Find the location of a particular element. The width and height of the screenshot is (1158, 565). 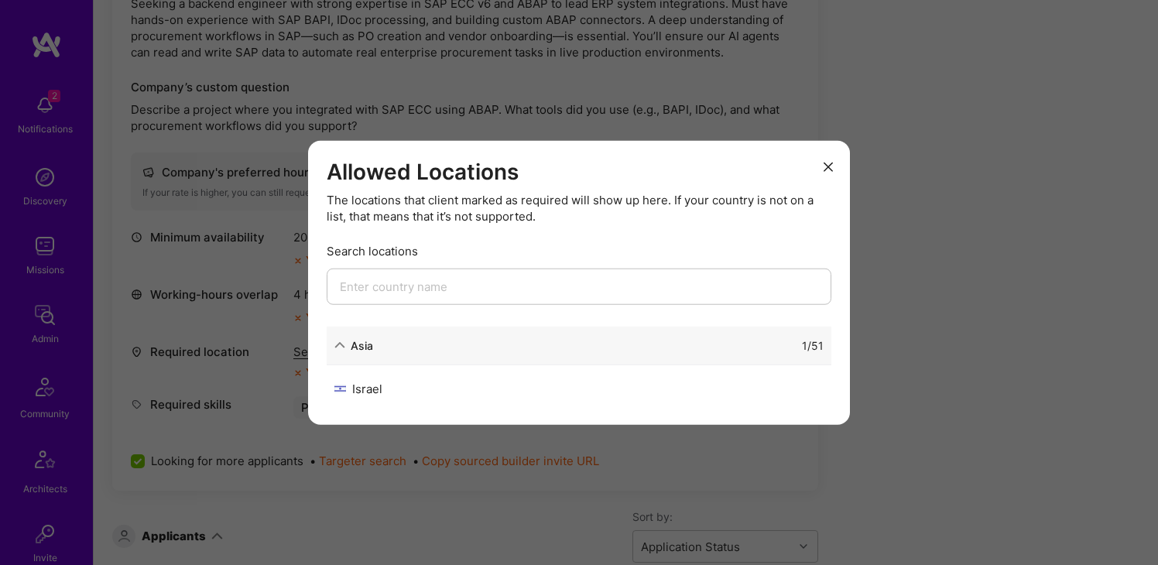

h3: Allowed Locations is located at coordinates (579, 173).